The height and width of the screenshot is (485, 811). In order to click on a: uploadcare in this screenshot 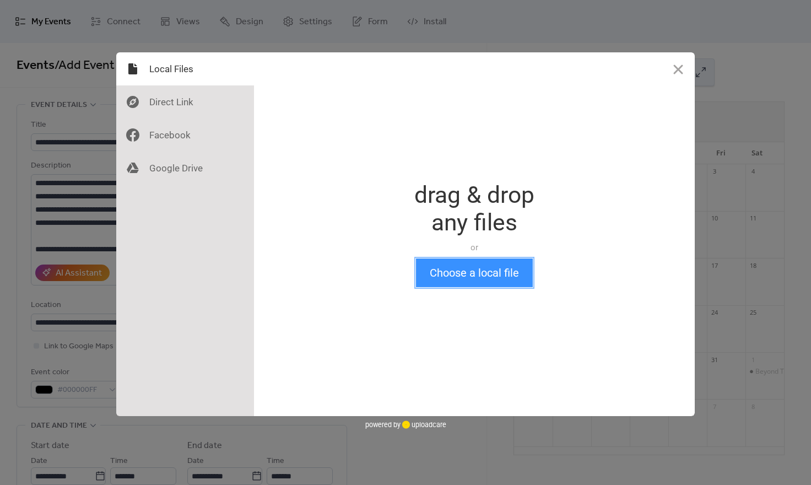, I will do `click(423, 424)`.